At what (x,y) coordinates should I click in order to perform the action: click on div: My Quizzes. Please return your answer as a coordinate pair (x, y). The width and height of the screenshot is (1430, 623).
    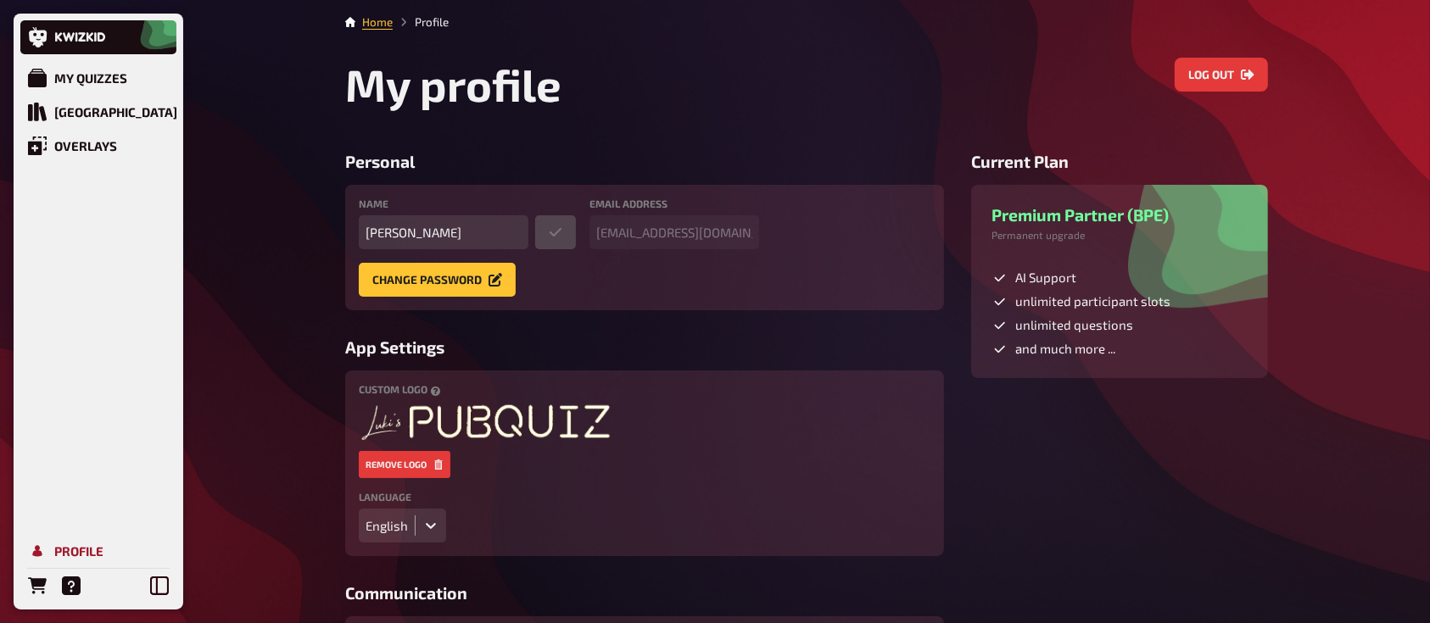
    Looking at the image, I should click on (91, 78).